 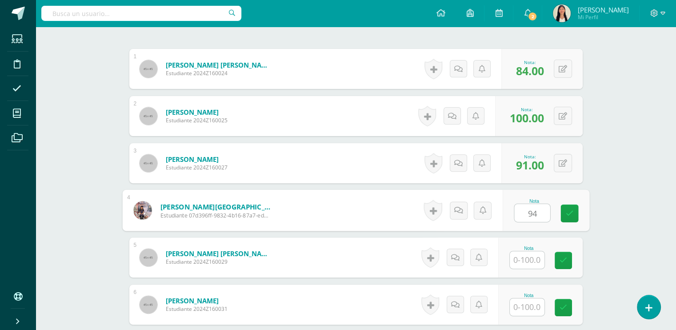 What do you see at coordinates (219, 261) in the screenshot?
I see `span: Estudiante 2024Z160029` at bounding box center [219, 261].